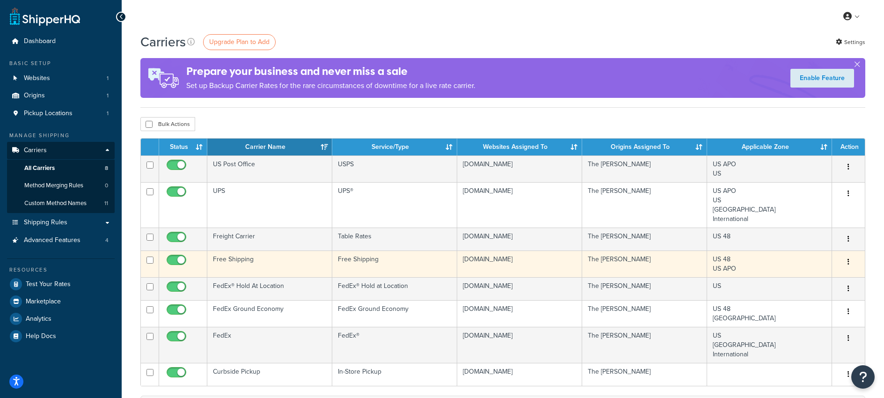 The image size is (884, 398). Describe the element at coordinates (61, 240) in the screenshot. I see `li: Advanced Features` at that location.